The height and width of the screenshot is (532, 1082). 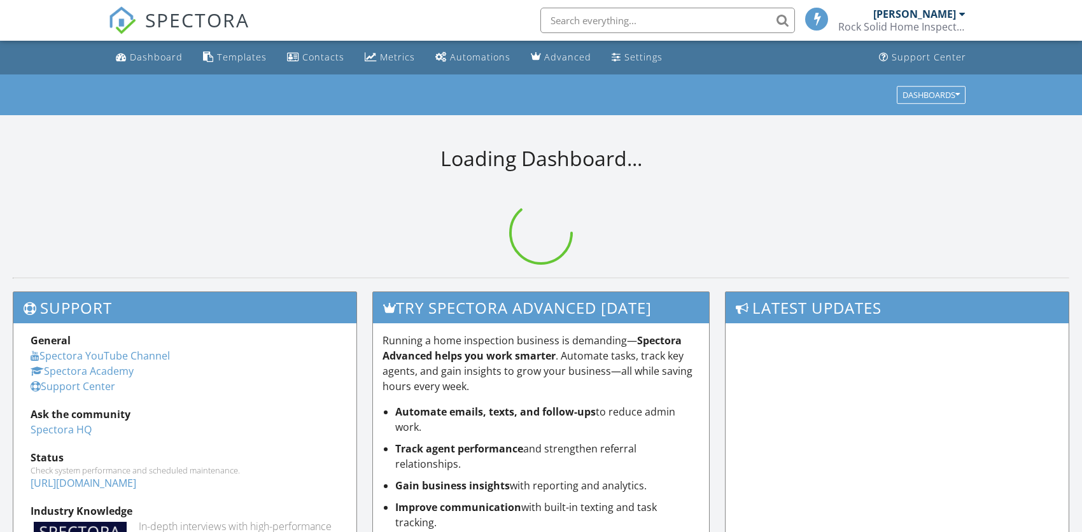 I want to click on div: Check system performance and scheduled maintenance., so click(x=185, y=470).